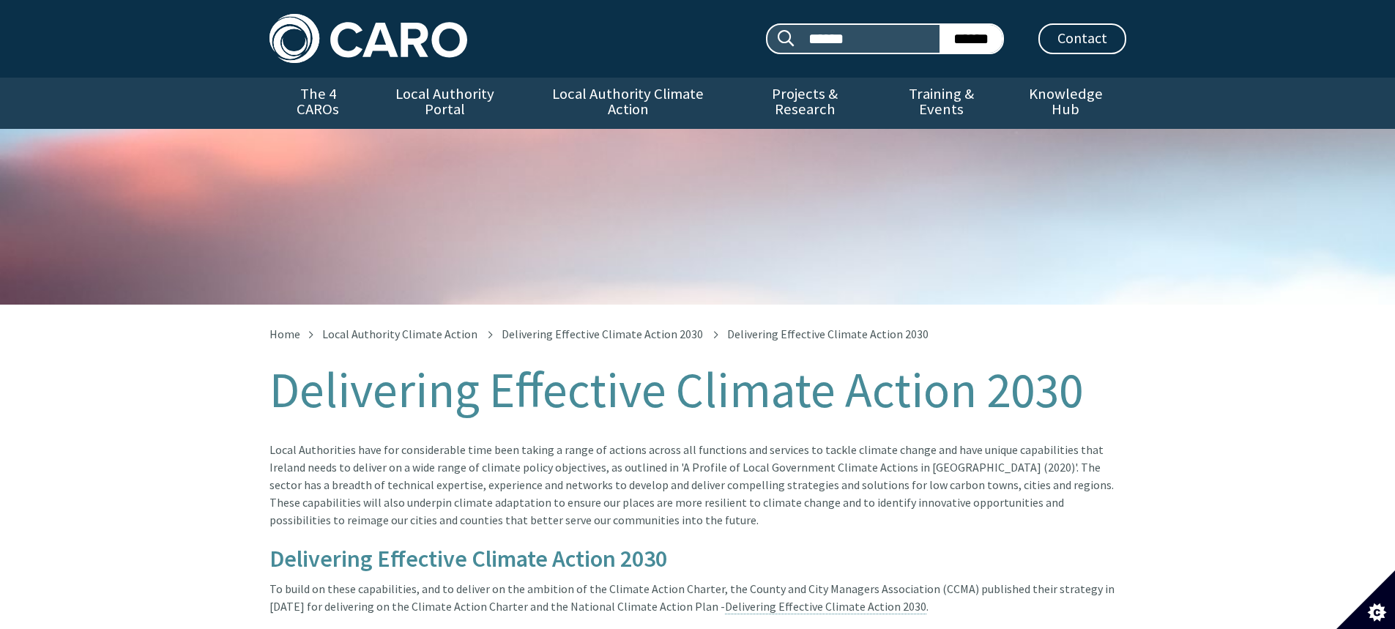 The image size is (1395, 629). Describe the element at coordinates (805, 103) in the screenshot. I see `a: Projects & Research` at that location.